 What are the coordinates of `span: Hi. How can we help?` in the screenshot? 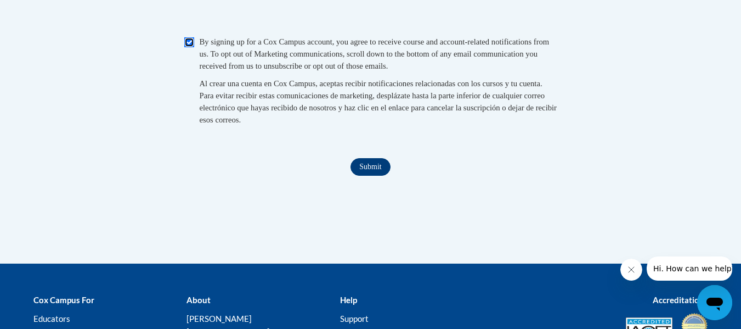 It's located at (48, 12).